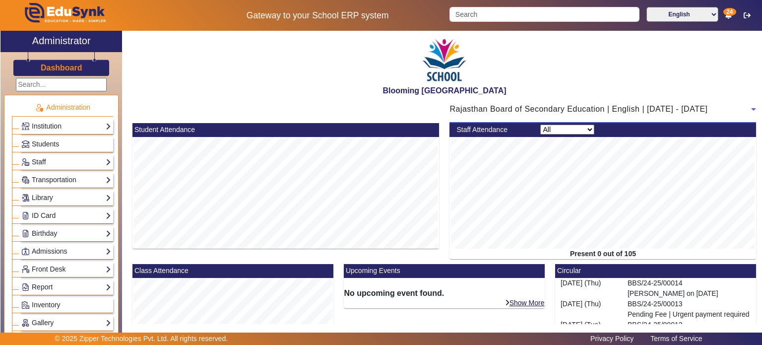  Describe the element at coordinates (689, 330) in the screenshot. I see `div: BBS/24-25/00012` at that location.